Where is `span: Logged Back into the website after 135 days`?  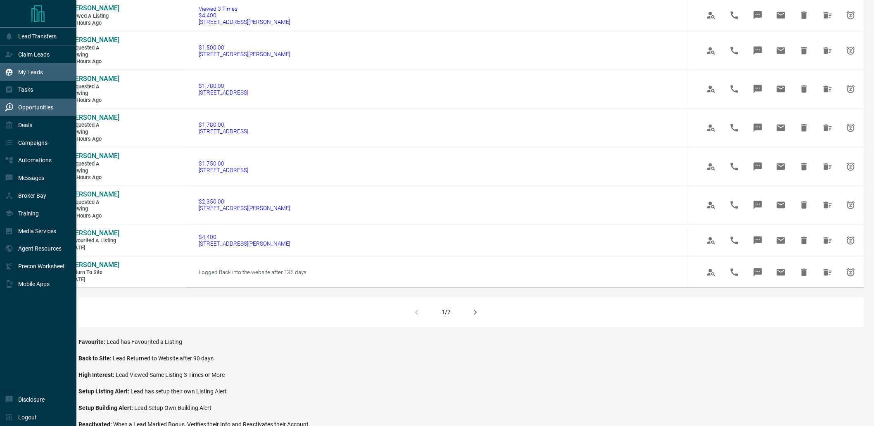
span: Logged Back into the website after 135 days is located at coordinates (253, 273).